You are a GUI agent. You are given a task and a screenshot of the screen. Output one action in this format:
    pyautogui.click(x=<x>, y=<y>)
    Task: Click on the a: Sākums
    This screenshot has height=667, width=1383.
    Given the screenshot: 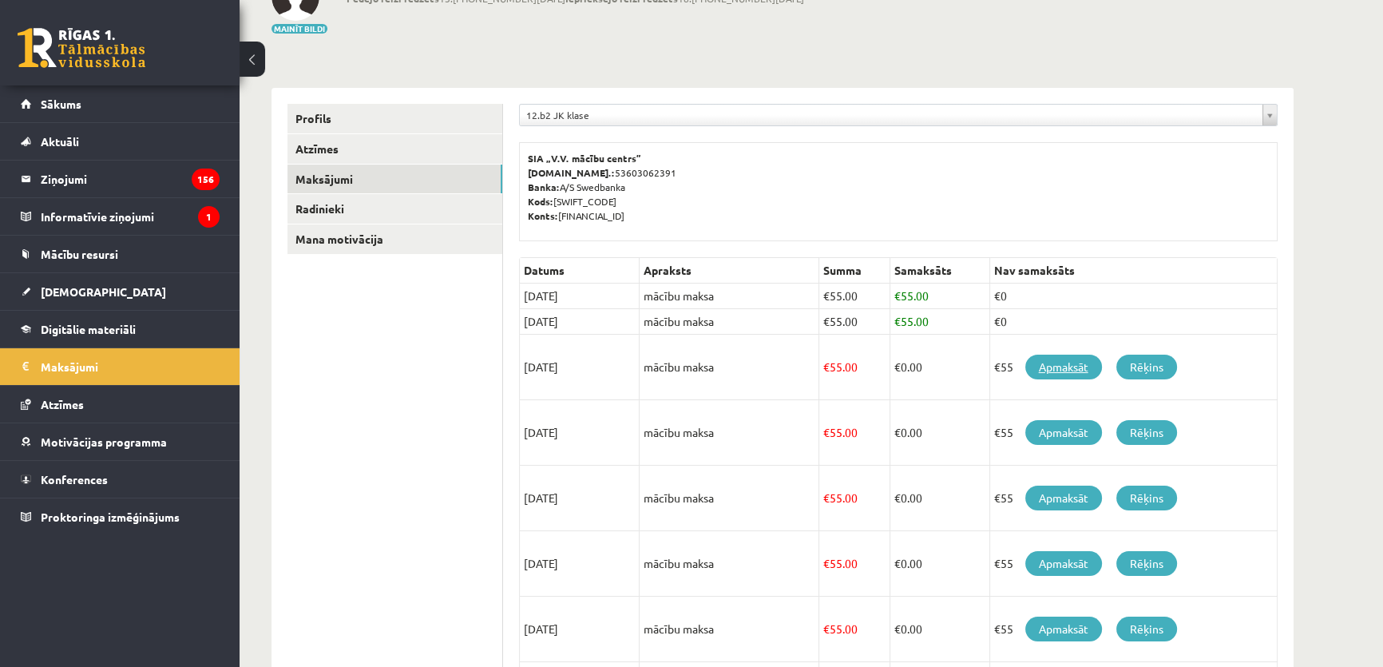 What is the action you would take?
    pyautogui.click(x=120, y=104)
    